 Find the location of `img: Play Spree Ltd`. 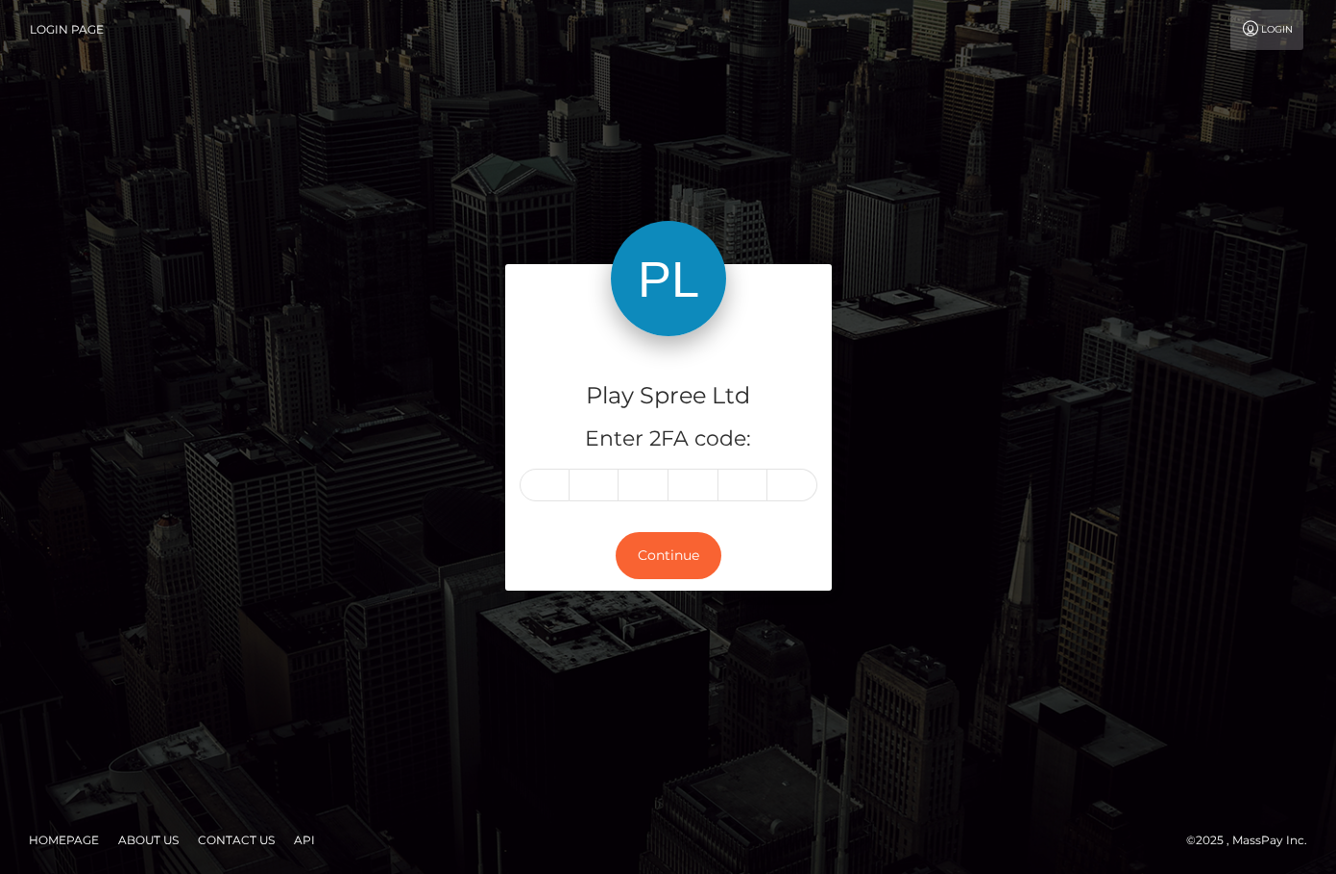

img: Play Spree Ltd is located at coordinates (668, 279).